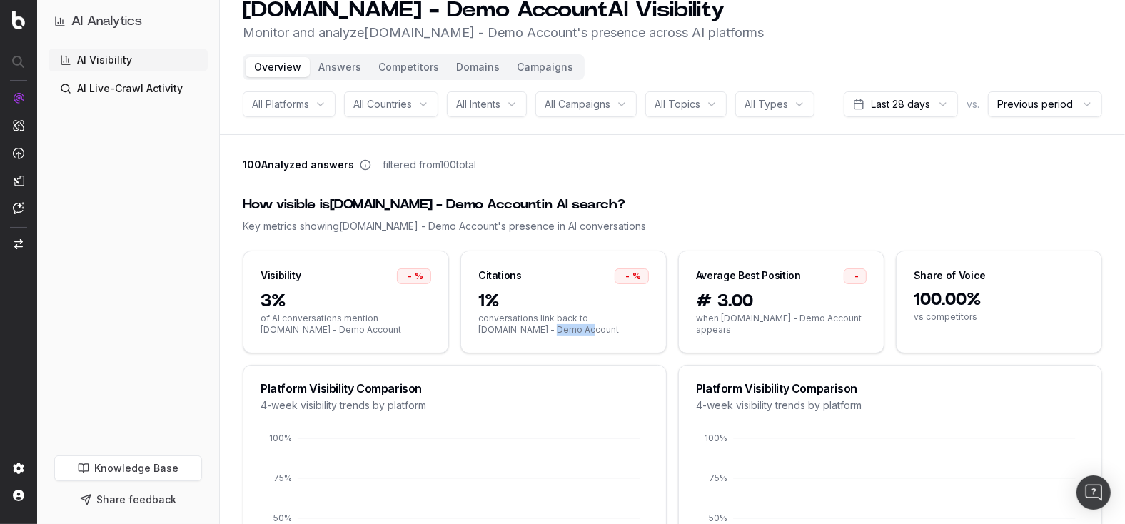 The width and height of the screenshot is (1125, 524). What do you see at coordinates (677, 104) in the screenshot?
I see `span: All Topics` at bounding box center [677, 104].